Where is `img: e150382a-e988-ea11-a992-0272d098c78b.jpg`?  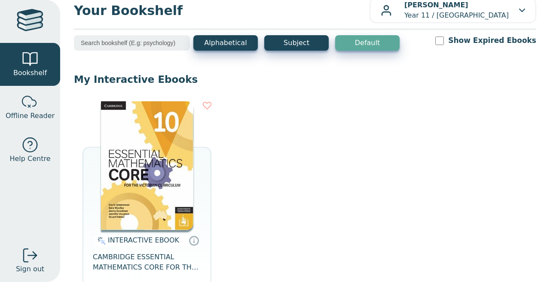
img: e150382a-e988-ea11-a992-0272d098c78b.jpg is located at coordinates (147, 166).